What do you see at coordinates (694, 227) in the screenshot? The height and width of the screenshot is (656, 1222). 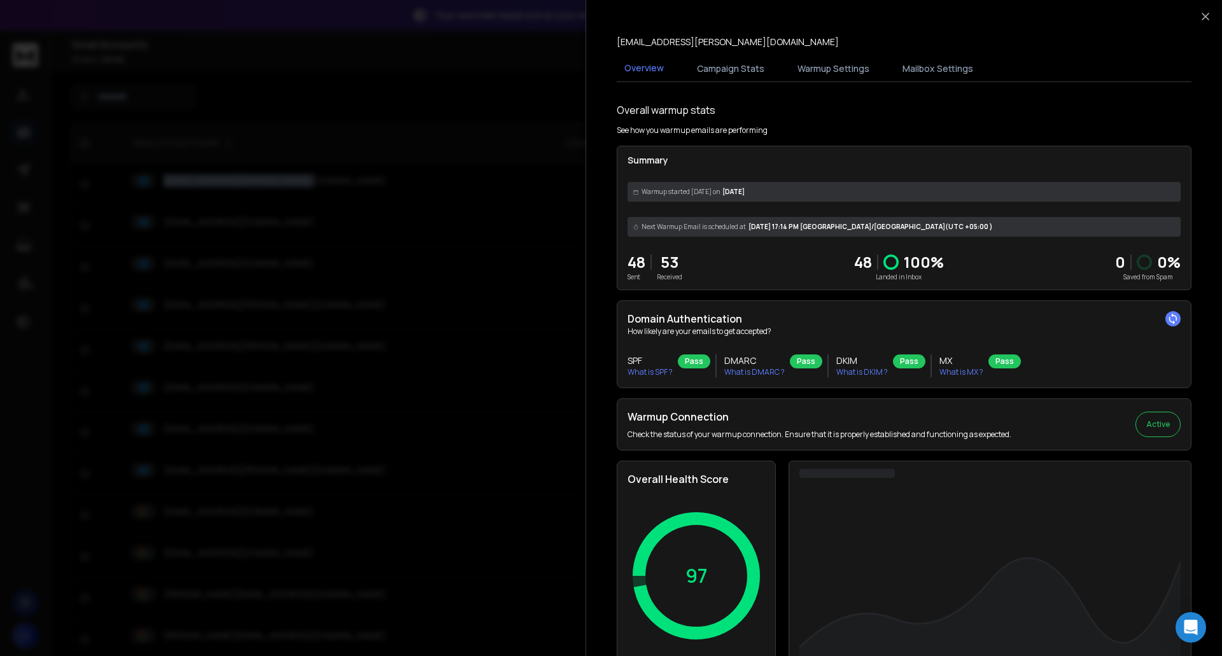 I see `span: Next Warmup Email is scheduled at` at bounding box center [694, 227].